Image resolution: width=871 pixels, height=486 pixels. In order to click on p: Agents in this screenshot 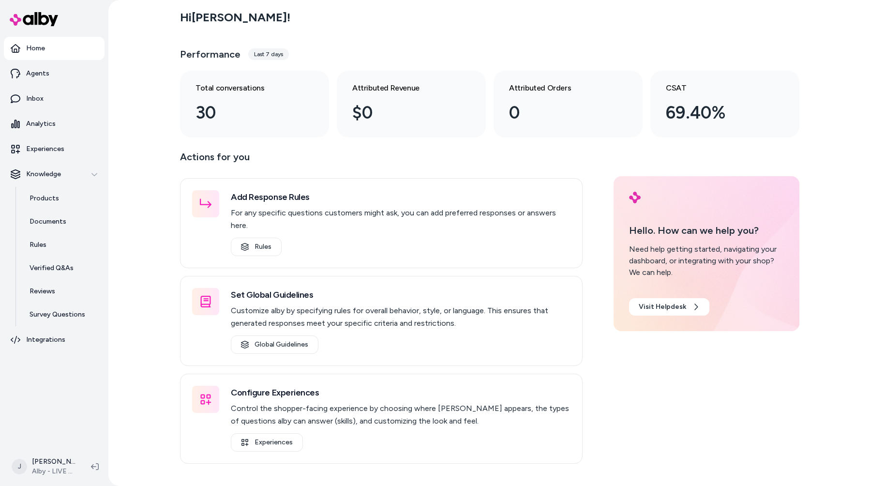, I will do `click(38, 74)`.